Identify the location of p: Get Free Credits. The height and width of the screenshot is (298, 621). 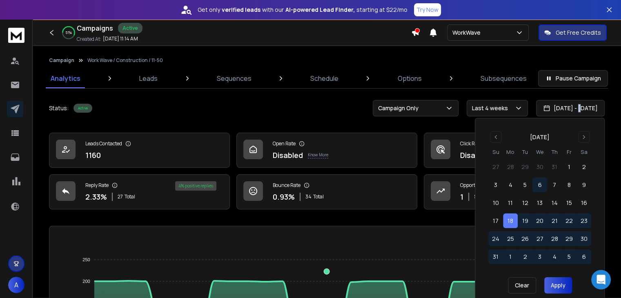
(578, 33).